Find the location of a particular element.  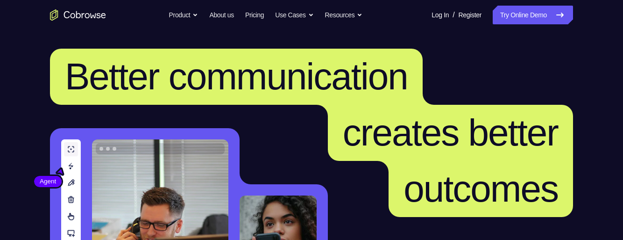

button: Use Cases is located at coordinates (294, 15).